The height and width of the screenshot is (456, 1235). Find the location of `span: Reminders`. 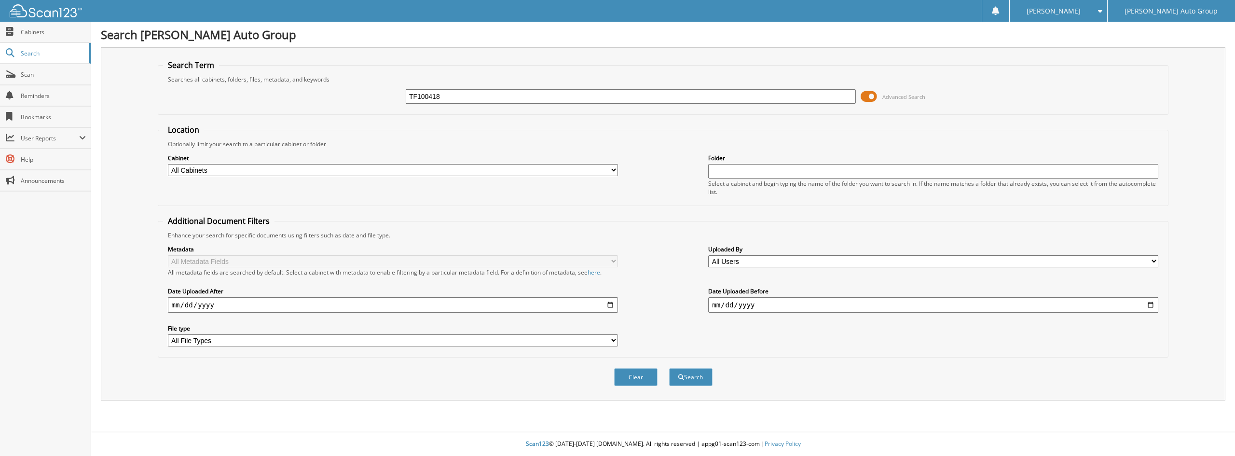

span: Reminders is located at coordinates (53, 96).